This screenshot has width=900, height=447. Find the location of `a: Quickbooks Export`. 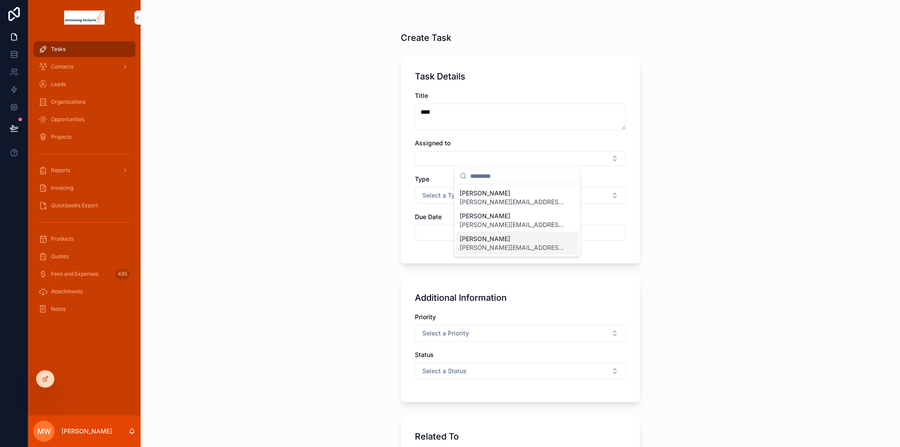

a: Quickbooks Export is located at coordinates (84, 206).